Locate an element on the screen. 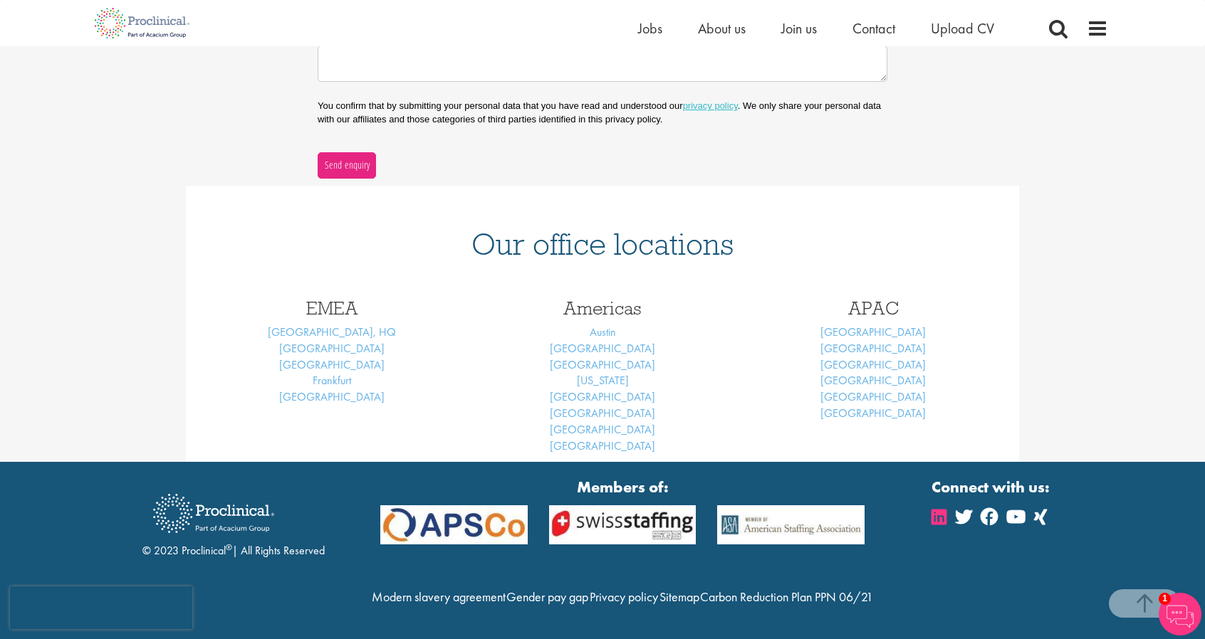 This screenshot has width=1205, height=639. a: Join us is located at coordinates (799, 28).